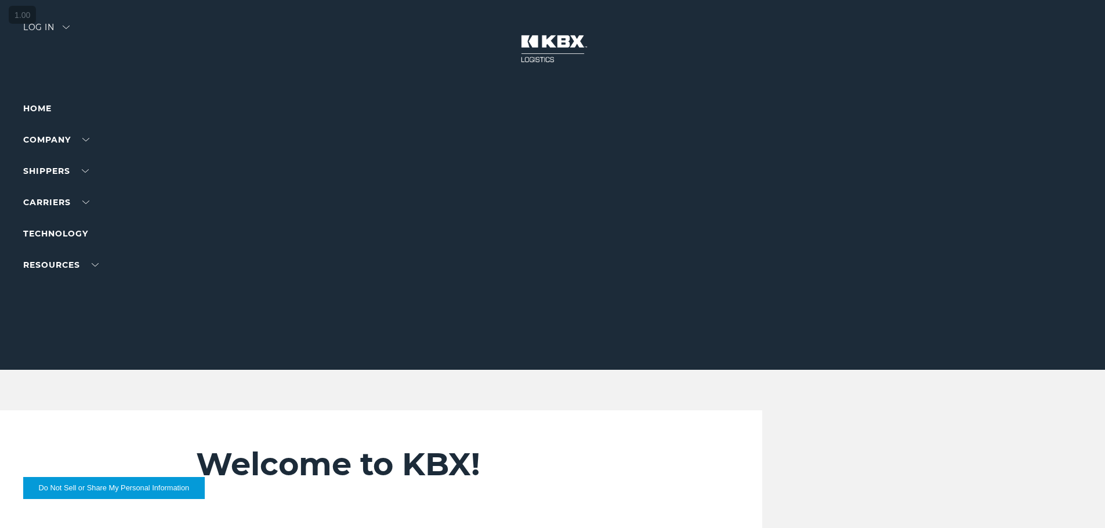 The image size is (1105, 528). I want to click on a: Technology, so click(56, 234).